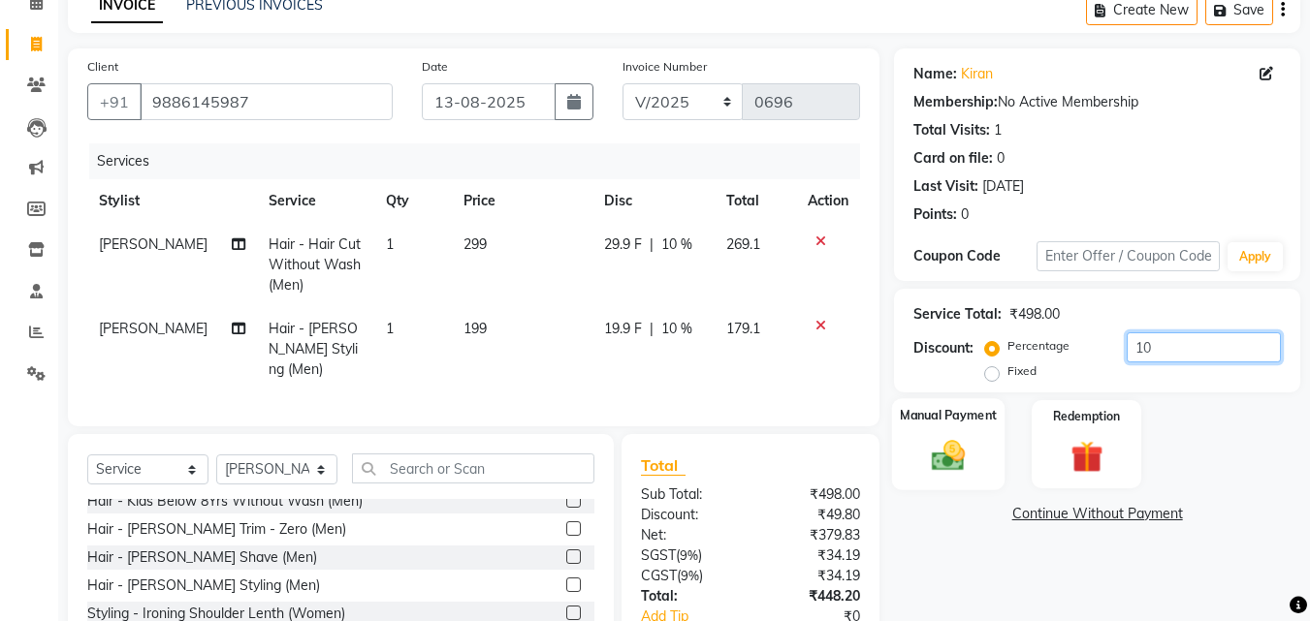  What do you see at coordinates (1127, 256) in the screenshot?
I see `input: Enter Offer / Coupon Code` at bounding box center [1127, 256].